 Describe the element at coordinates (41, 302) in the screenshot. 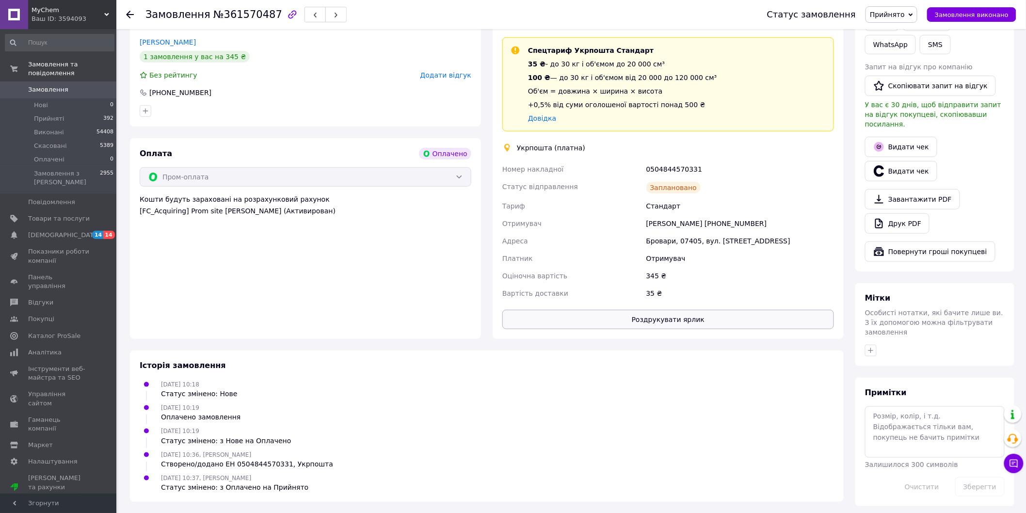

I see `span: Відгуки` at that location.